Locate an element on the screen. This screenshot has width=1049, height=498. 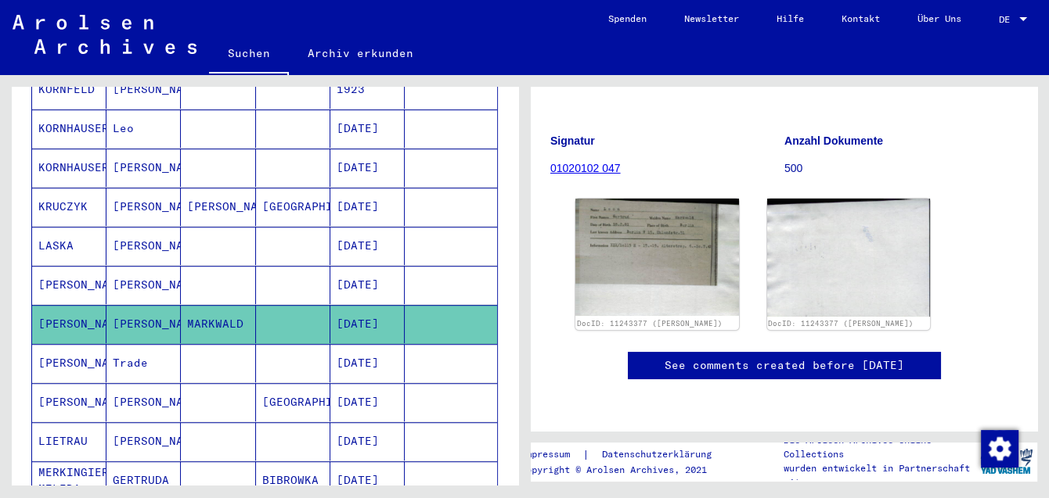
mat-cell: LIETRAU is located at coordinates (69, 441).